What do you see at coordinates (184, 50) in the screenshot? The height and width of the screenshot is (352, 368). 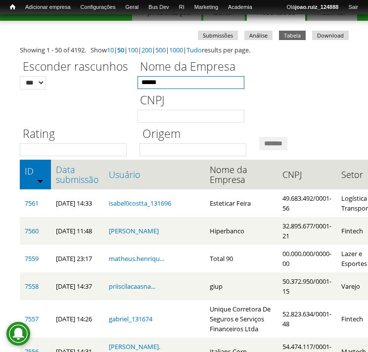 I see `div: Showing 1 - 50 of 4192. Show | | | | | | results per page.` at bounding box center [184, 50].